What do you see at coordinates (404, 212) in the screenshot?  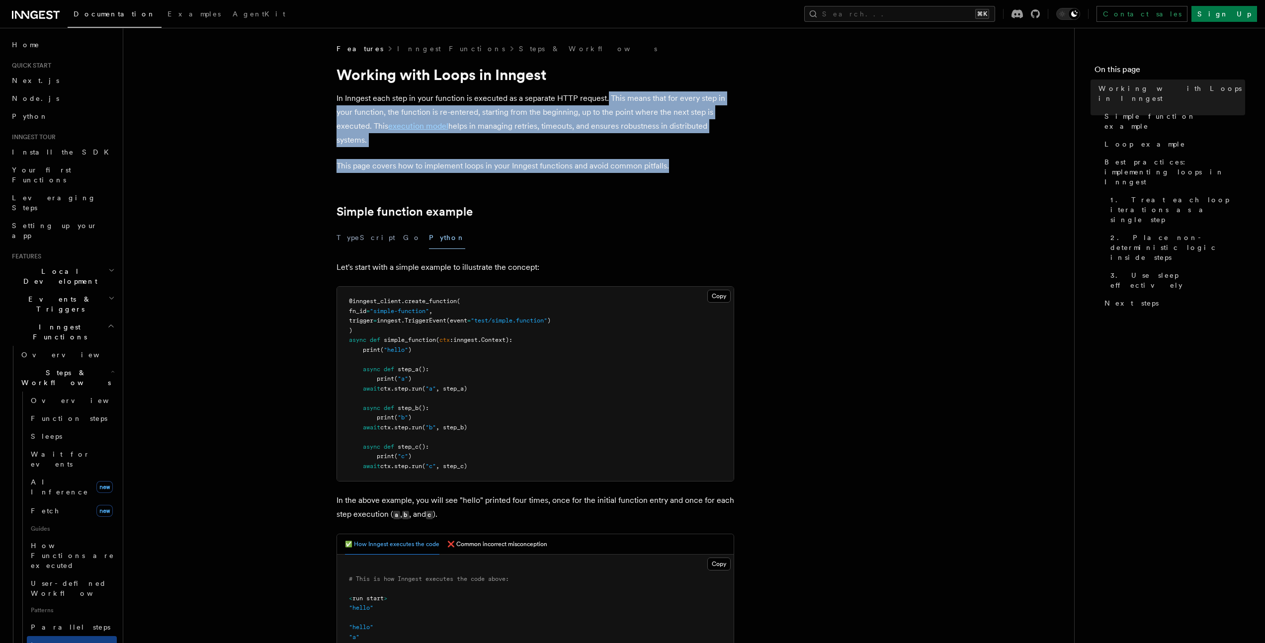 I see `a: Simple function example` at bounding box center [404, 212].